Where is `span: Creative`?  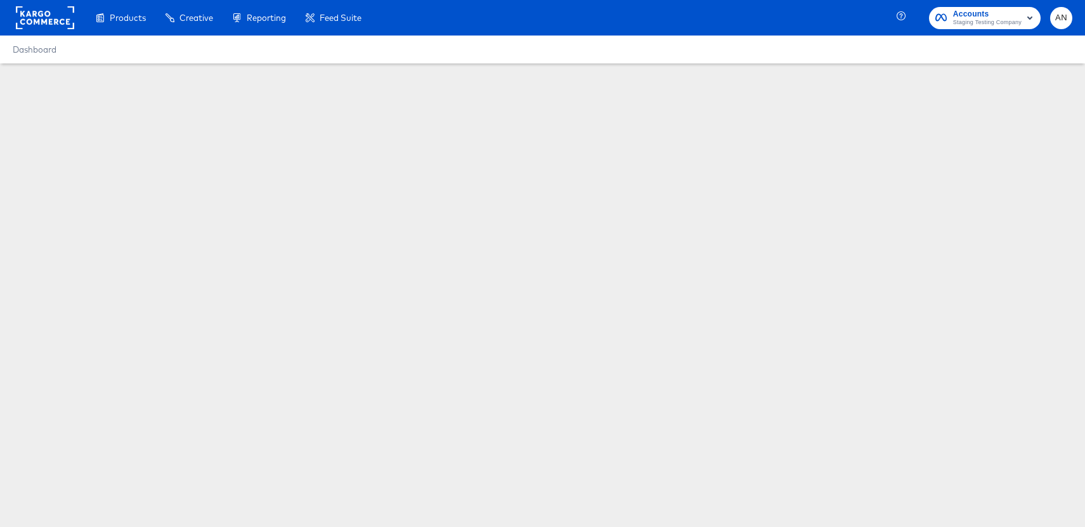 span: Creative is located at coordinates (196, 18).